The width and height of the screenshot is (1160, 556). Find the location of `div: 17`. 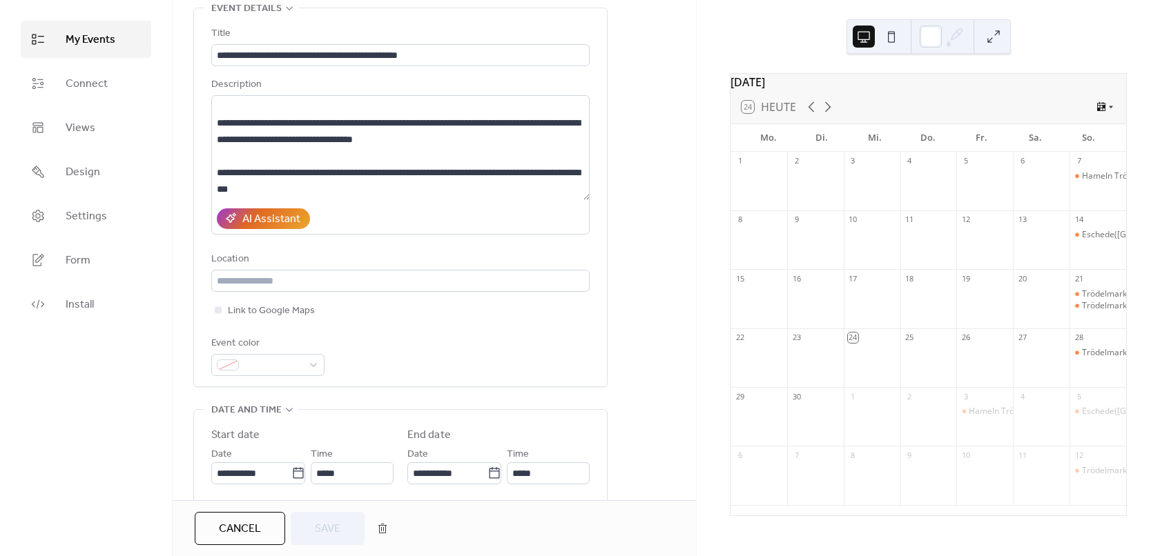

div: 17 is located at coordinates (853, 278).